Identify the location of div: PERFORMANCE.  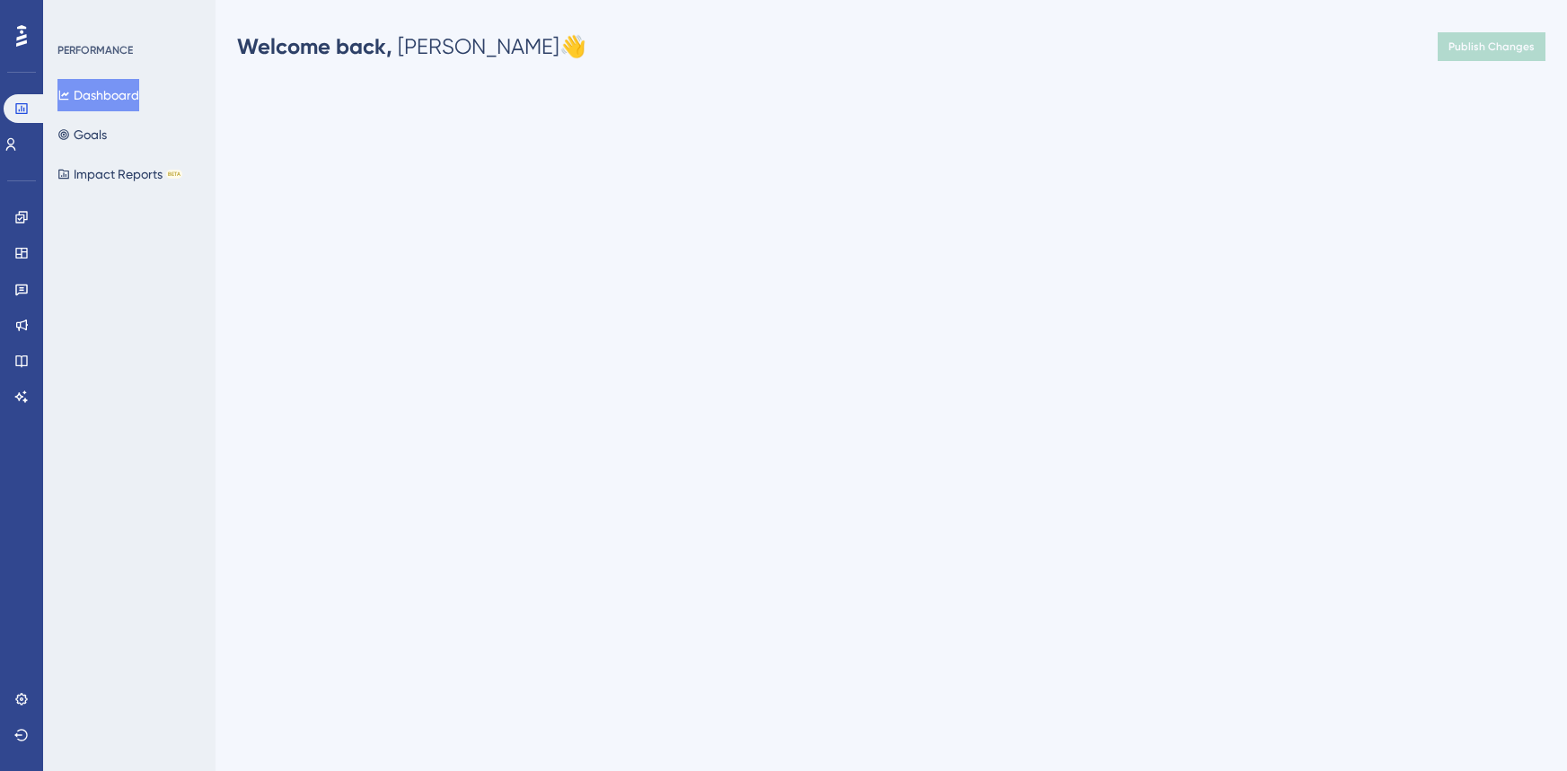
(95, 50).